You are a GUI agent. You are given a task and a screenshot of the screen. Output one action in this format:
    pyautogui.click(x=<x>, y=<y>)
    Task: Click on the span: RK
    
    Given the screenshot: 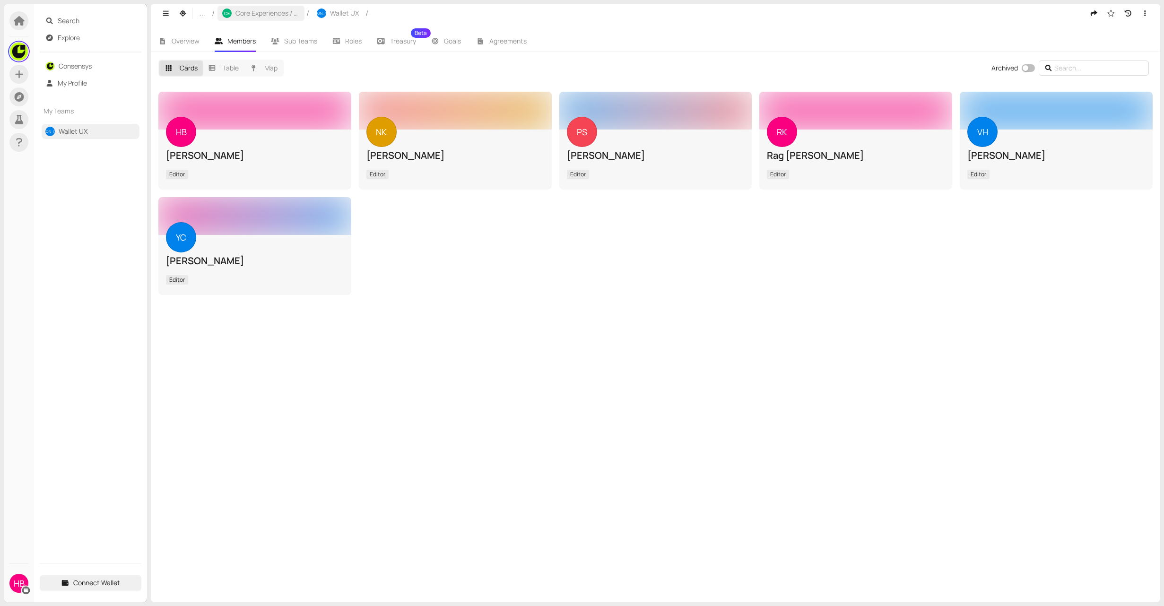 What is the action you would take?
    pyautogui.click(x=782, y=132)
    